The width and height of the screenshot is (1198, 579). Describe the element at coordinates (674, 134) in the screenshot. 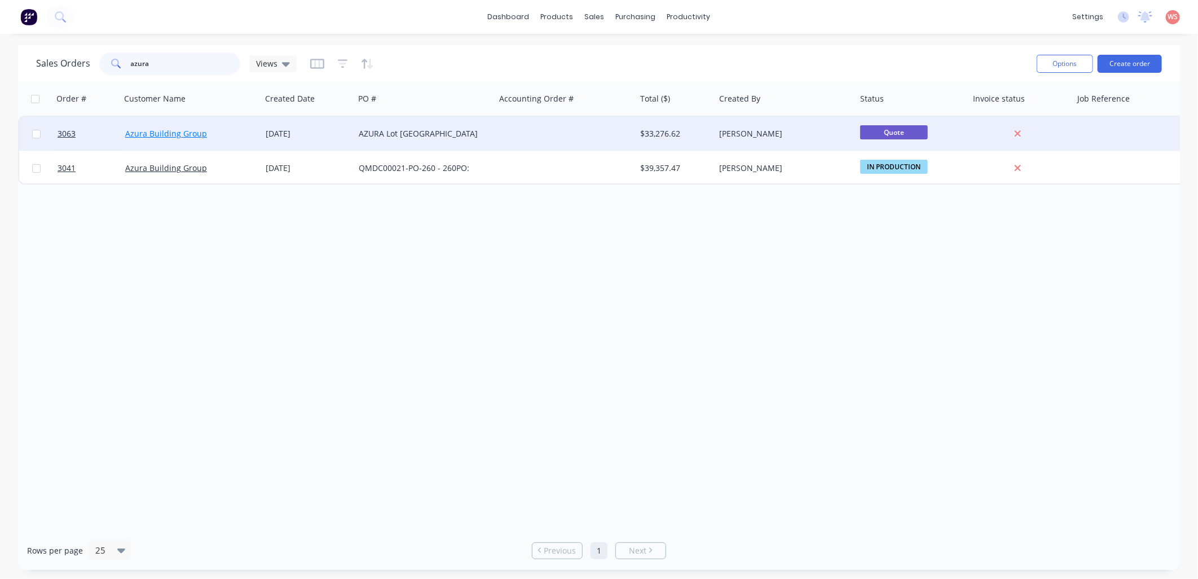

I see `div: $33,276.62` at that location.